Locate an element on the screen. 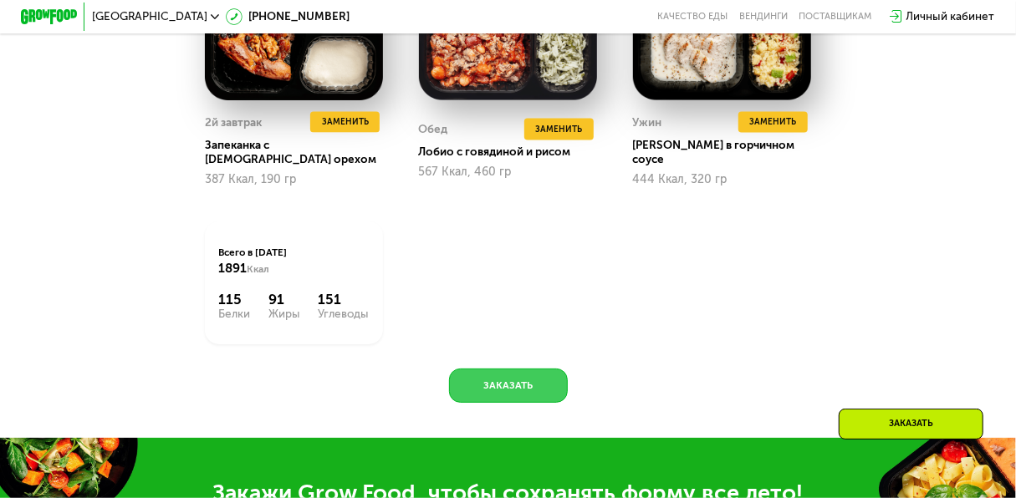 The width and height of the screenshot is (1016, 498). div: Углеводы is located at coordinates (344, 314).